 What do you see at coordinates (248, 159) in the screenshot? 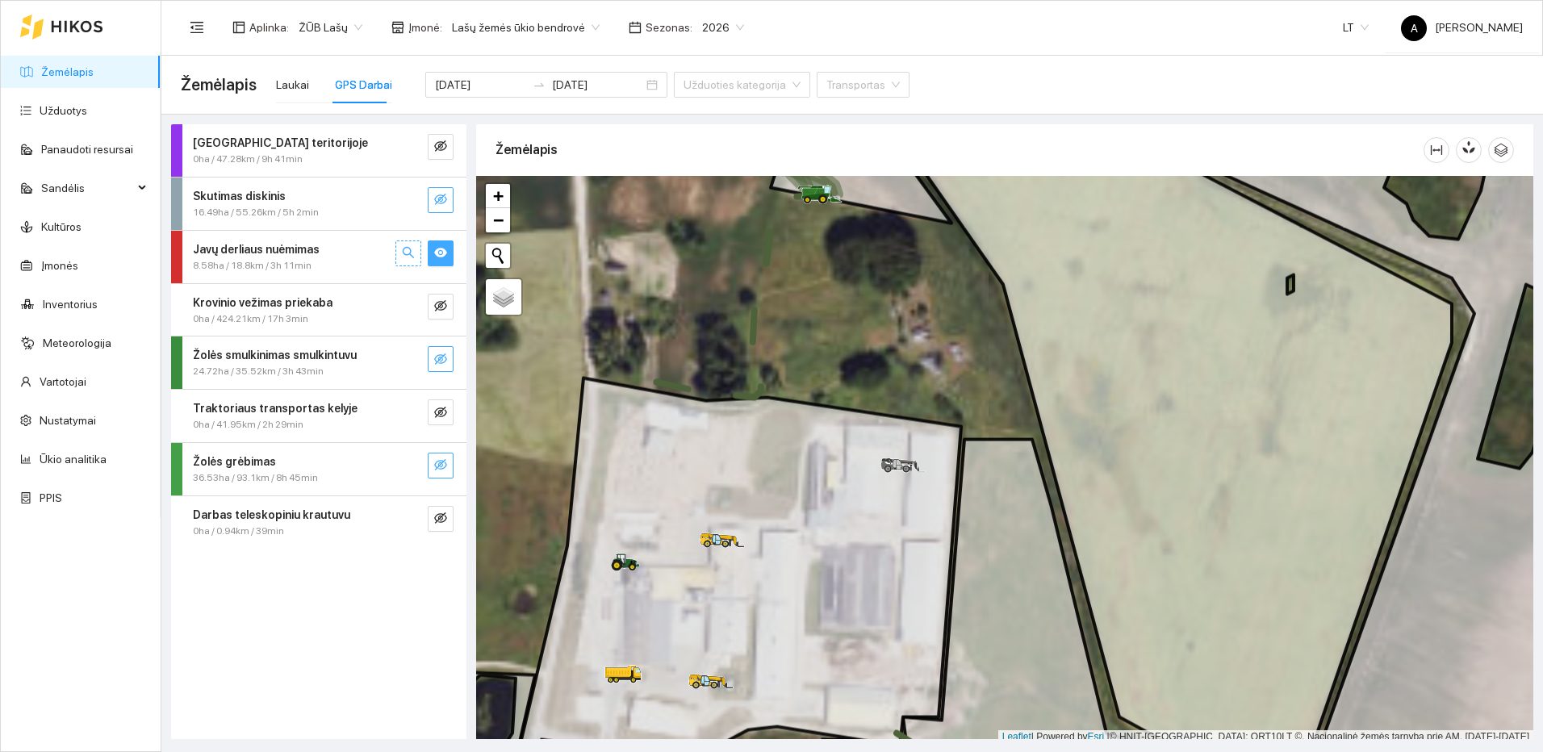
I see `span: 0ha / 47.28km / 9h 41min` at bounding box center [248, 159].